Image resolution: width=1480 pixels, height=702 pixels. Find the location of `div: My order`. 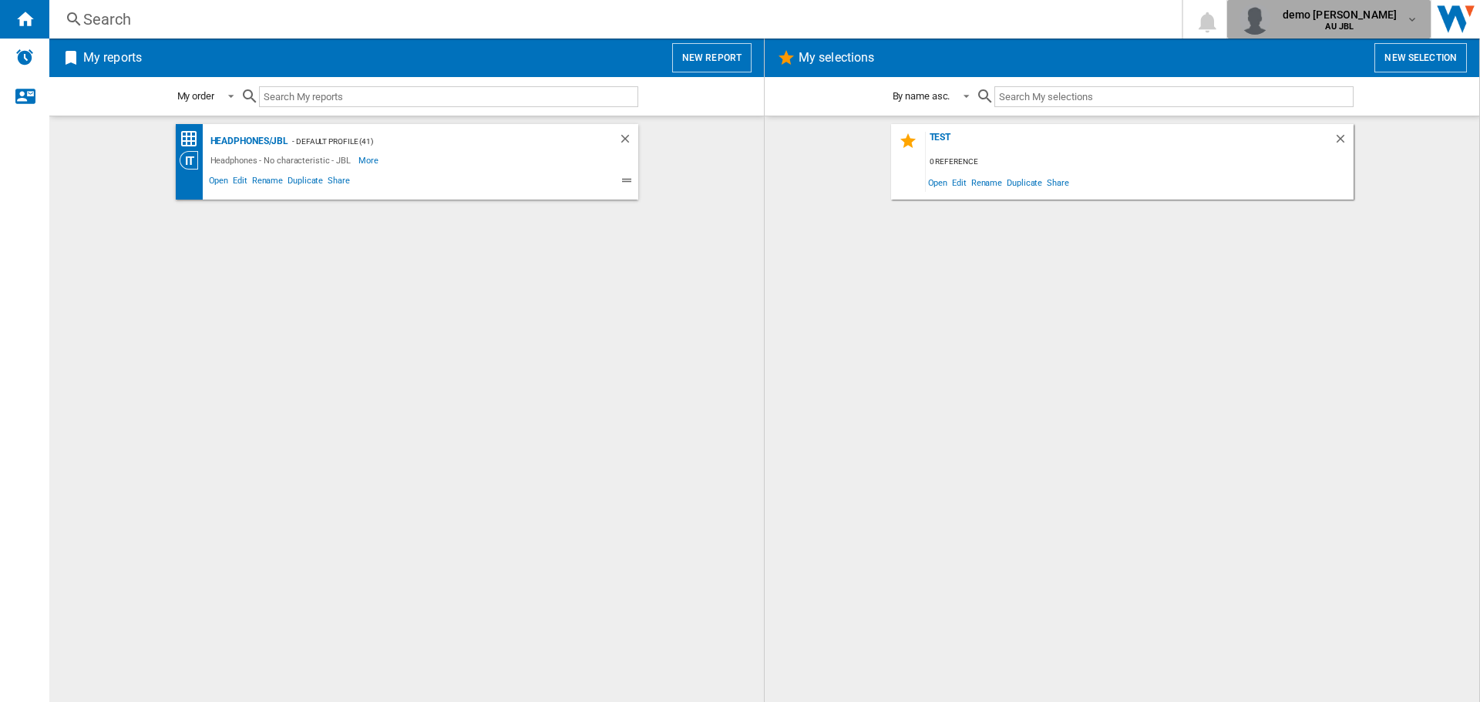

div: My order is located at coordinates (196, 96).